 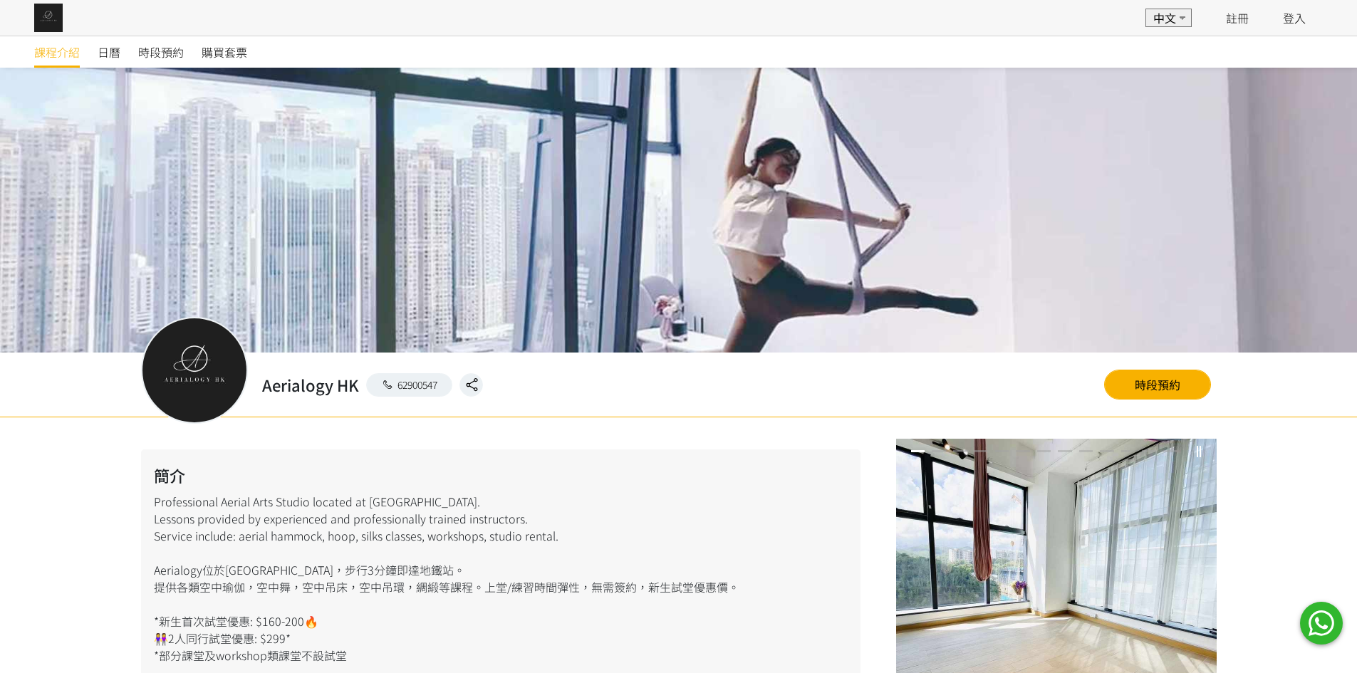 I want to click on a: 註冊, so click(x=1237, y=18).